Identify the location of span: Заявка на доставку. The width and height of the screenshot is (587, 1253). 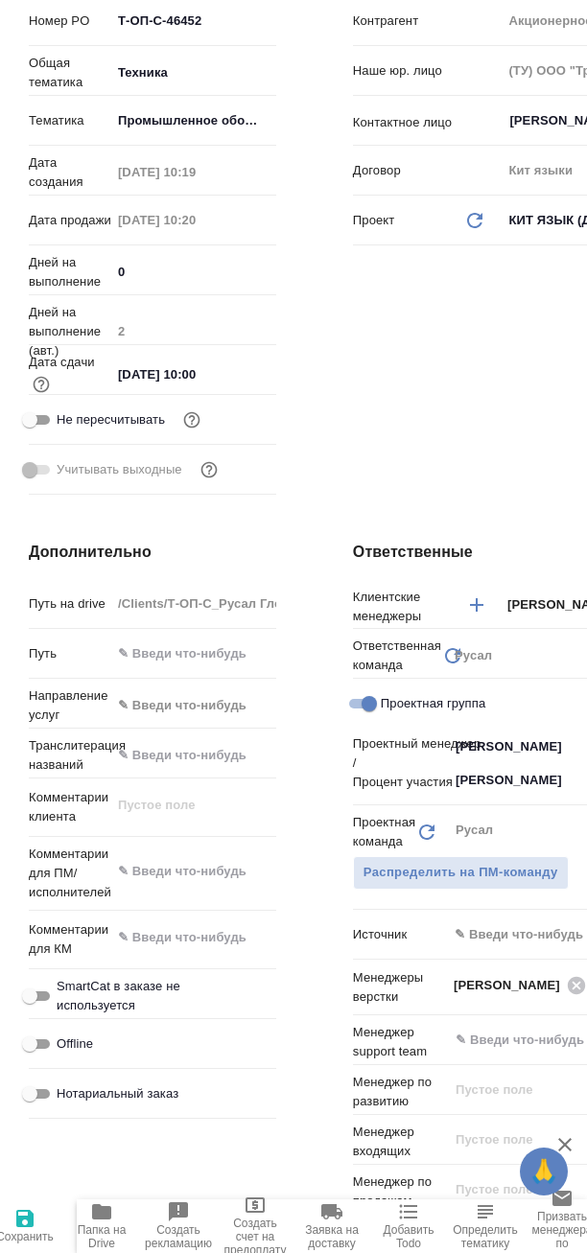
(332, 1237).